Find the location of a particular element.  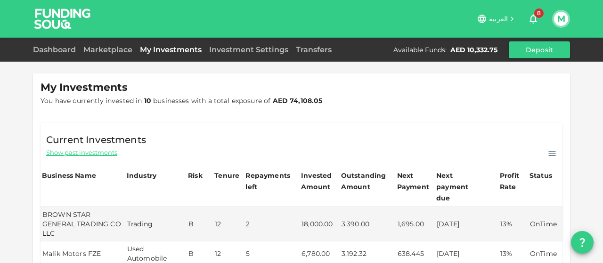

div: Risk is located at coordinates (197, 176).